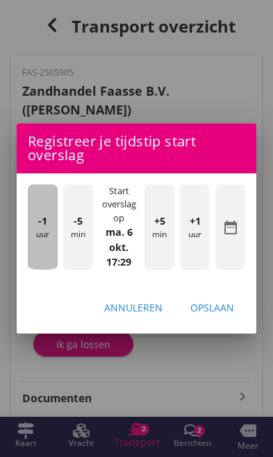  I want to click on button: Opslaan, so click(212, 307).